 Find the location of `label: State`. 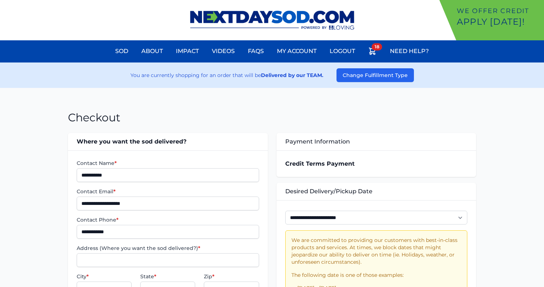

label: State is located at coordinates (167, 277).